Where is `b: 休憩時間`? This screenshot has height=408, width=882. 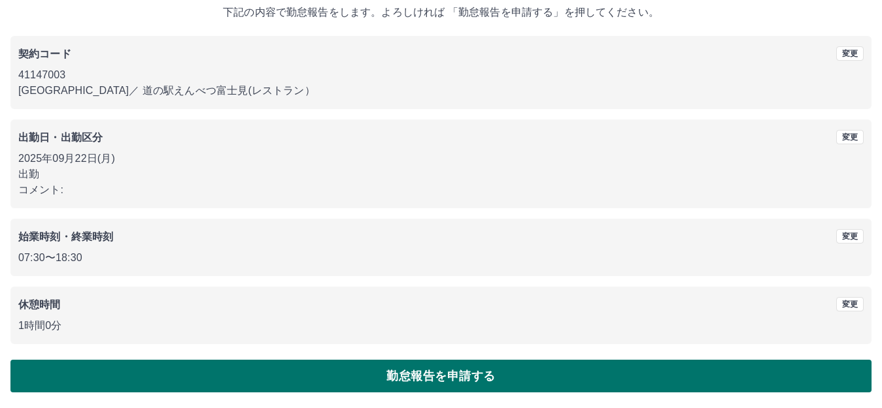 b: 休憩時間 is located at coordinates (39, 305).